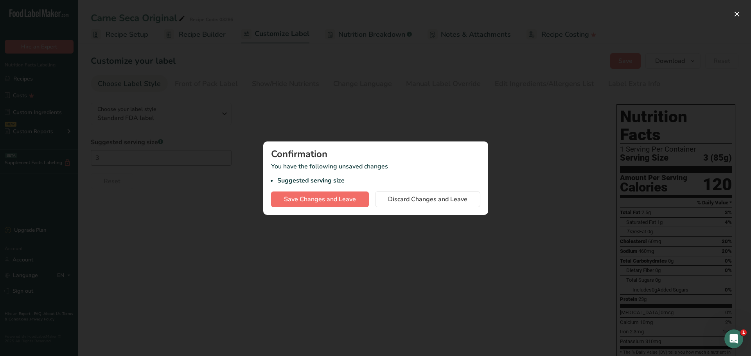 This screenshot has width=751, height=356. I want to click on span: Save Changes and Leave, so click(320, 199).